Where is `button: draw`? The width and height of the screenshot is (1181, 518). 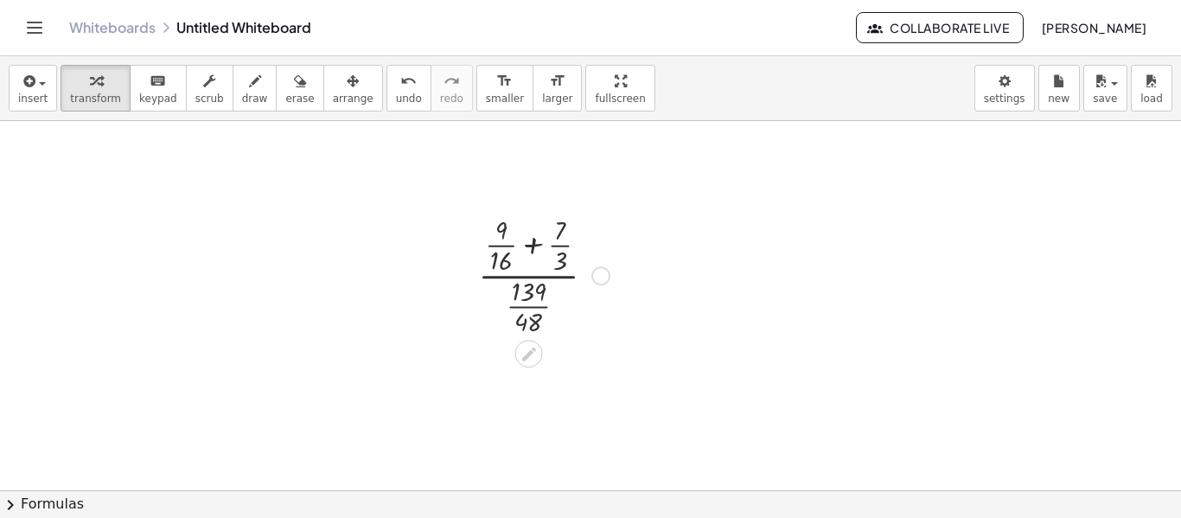 button: draw is located at coordinates (255, 88).